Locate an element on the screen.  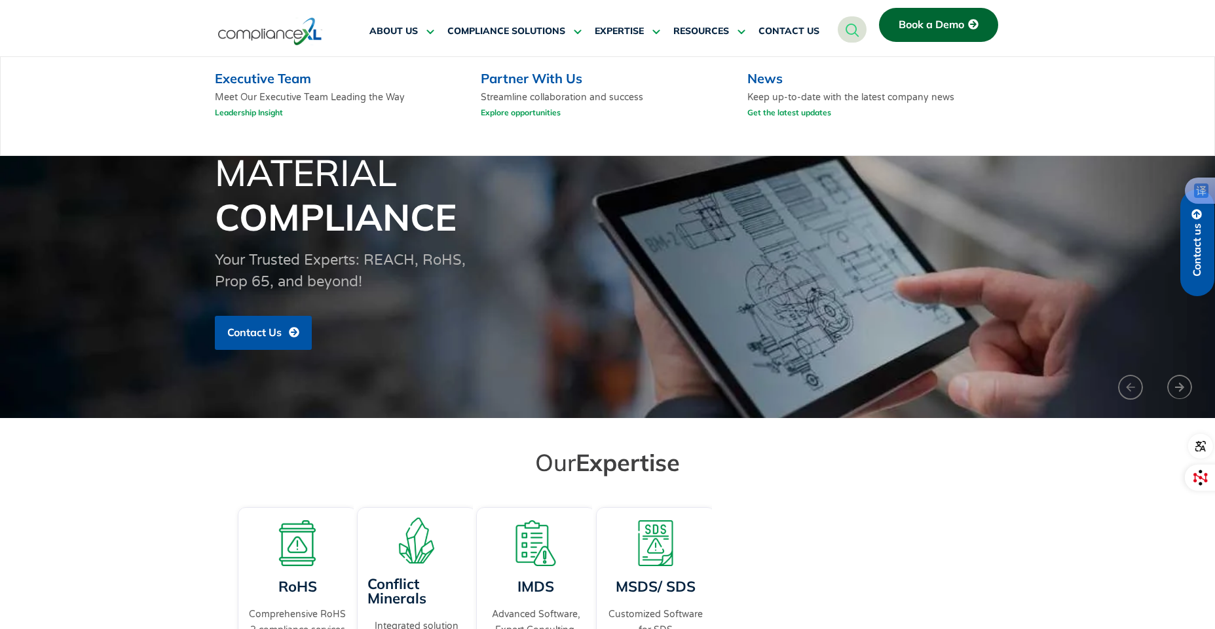
a: RESOURCES is located at coordinates (709, 31).